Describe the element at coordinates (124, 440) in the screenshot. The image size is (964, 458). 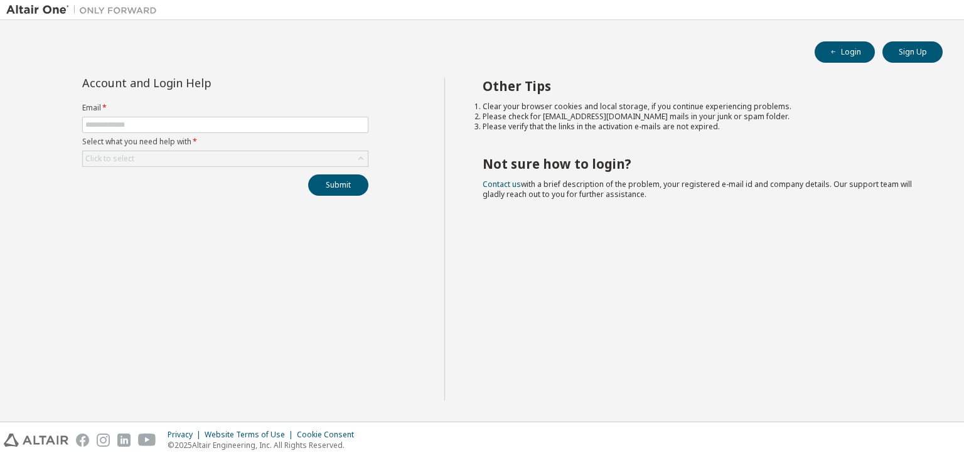
I see `img: linkedin.svg` at that location.